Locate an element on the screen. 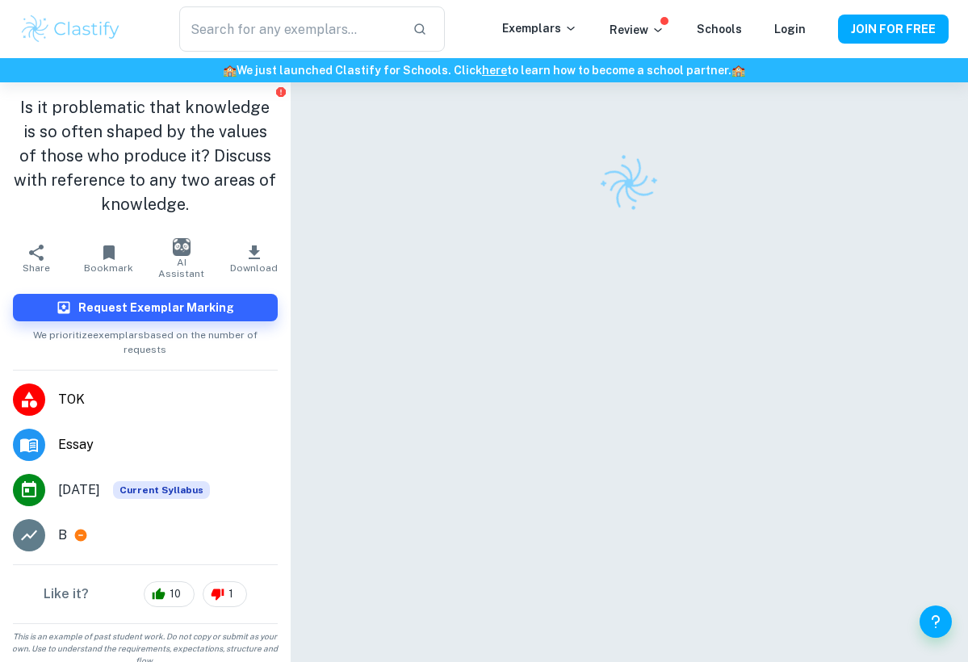 The image size is (968, 662). a: Clastify logo is located at coordinates (70, 29).